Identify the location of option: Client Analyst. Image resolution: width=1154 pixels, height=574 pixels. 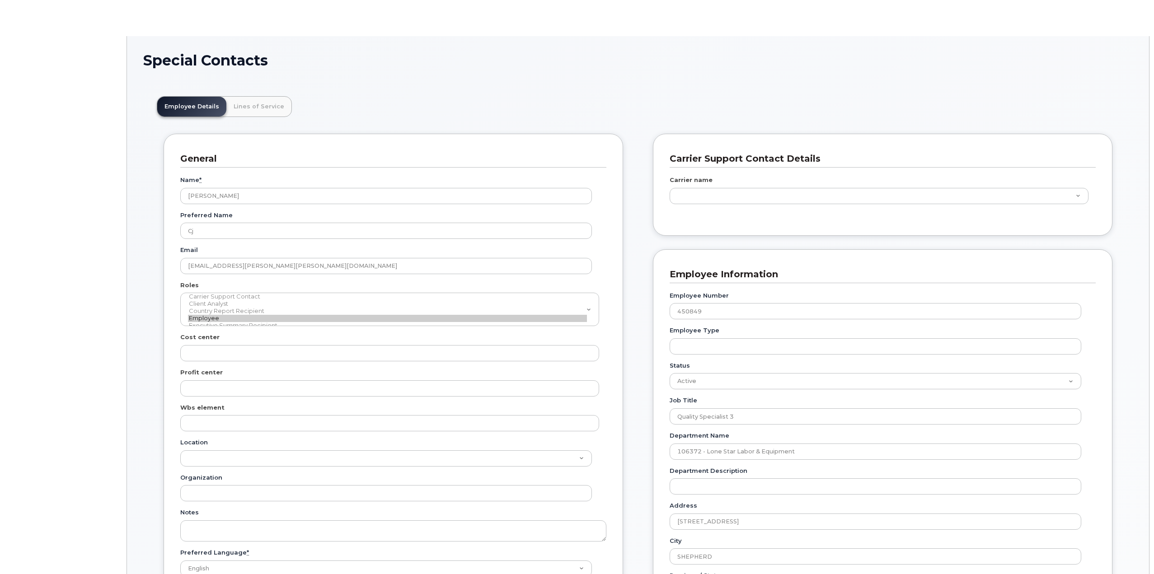
(387, 304).